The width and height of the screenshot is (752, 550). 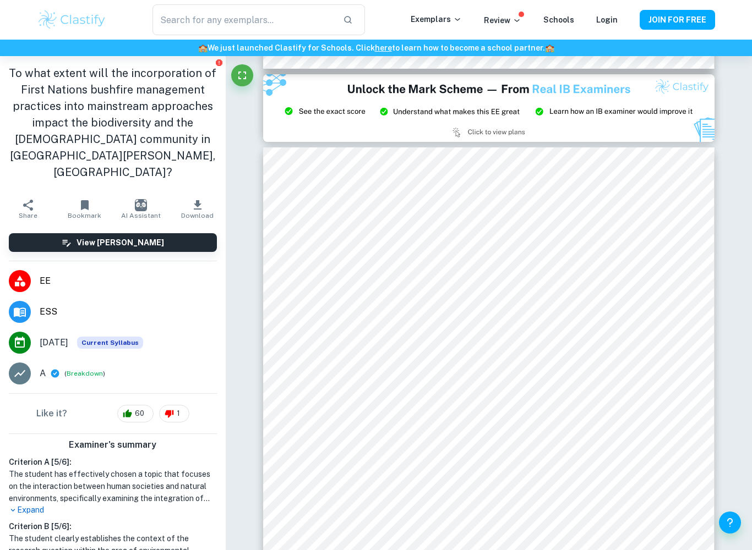 I want to click on a: JOIN FOR FREE, so click(x=677, y=20).